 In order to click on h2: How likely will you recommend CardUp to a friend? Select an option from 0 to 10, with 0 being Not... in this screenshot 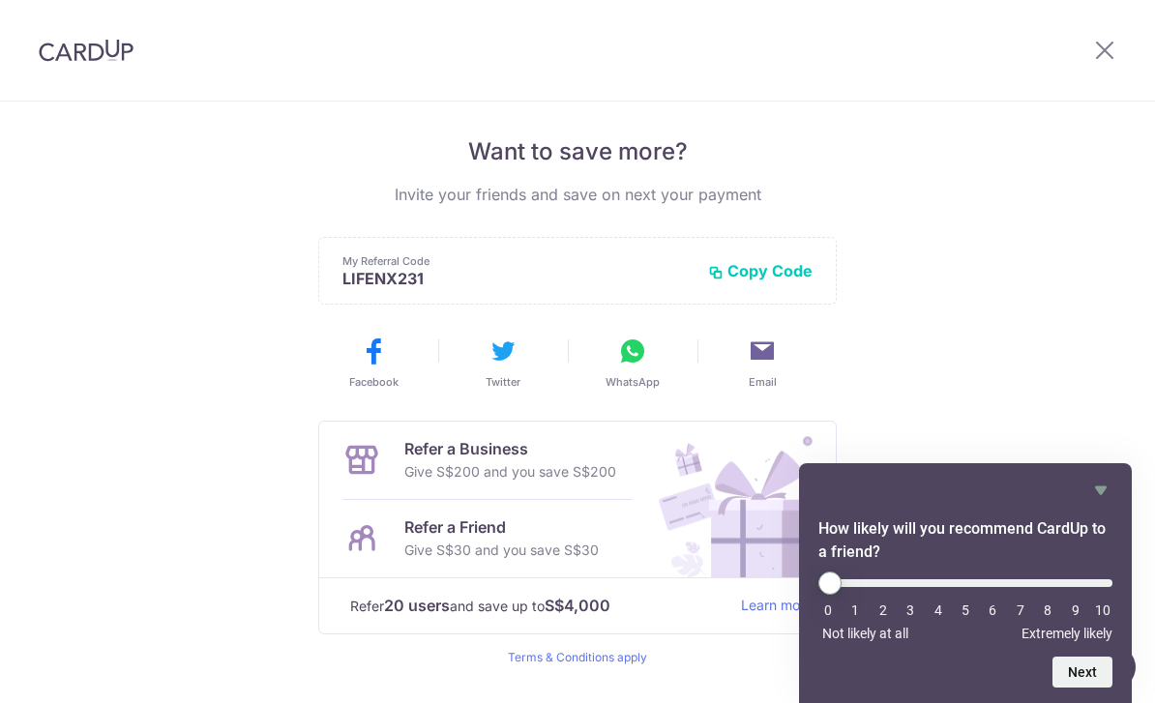, I will do `click(965, 541)`.